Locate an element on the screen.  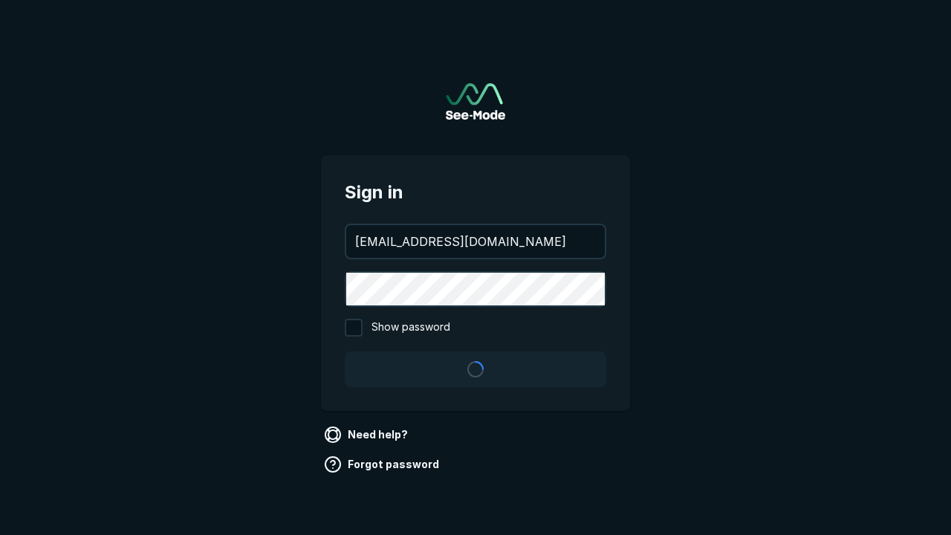
span: Show password is located at coordinates (411, 328).